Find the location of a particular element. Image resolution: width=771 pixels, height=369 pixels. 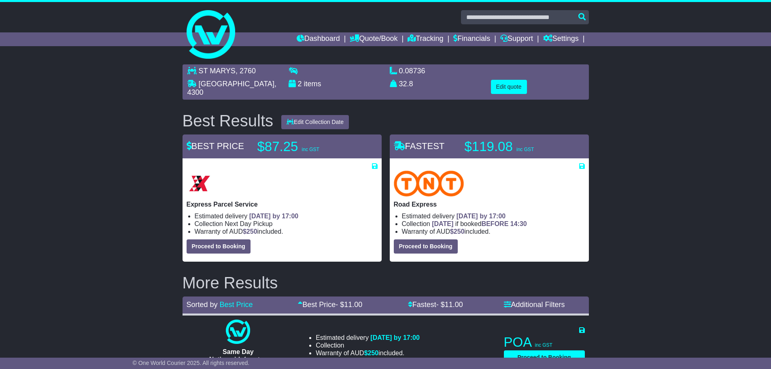

p: $87.25 is located at coordinates (308, 147).